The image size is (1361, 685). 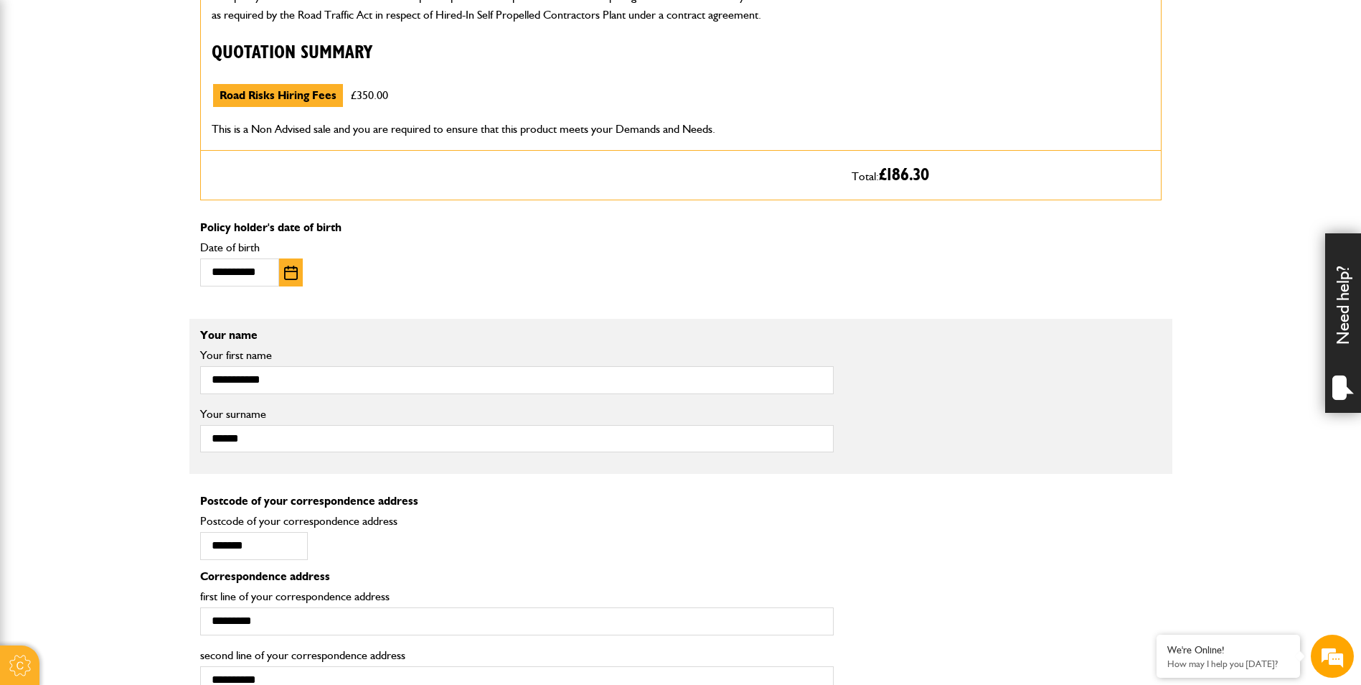 What do you see at coordinates (140, 191) in the screenshot?
I see `input: Enter your email address` at bounding box center [140, 191].